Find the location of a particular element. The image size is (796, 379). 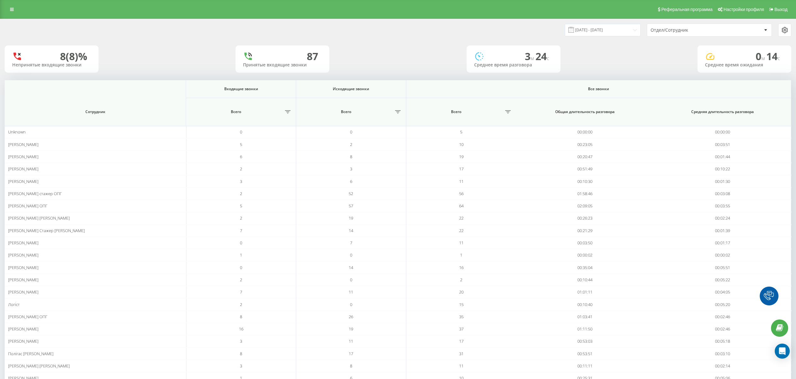

td: 00:02:14 is located at coordinates (723, 366).